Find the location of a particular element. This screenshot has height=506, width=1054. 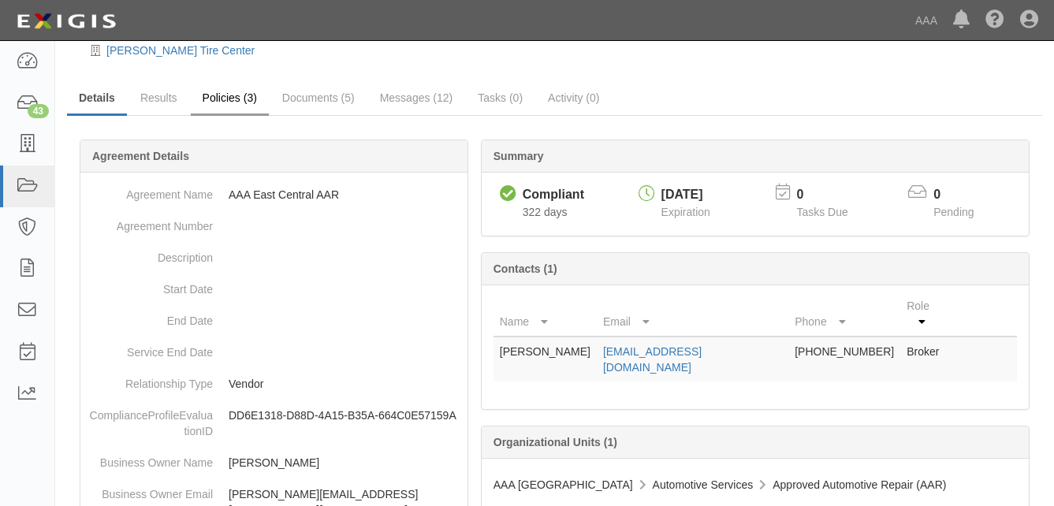

span: Automotive Services is located at coordinates (703, 485).